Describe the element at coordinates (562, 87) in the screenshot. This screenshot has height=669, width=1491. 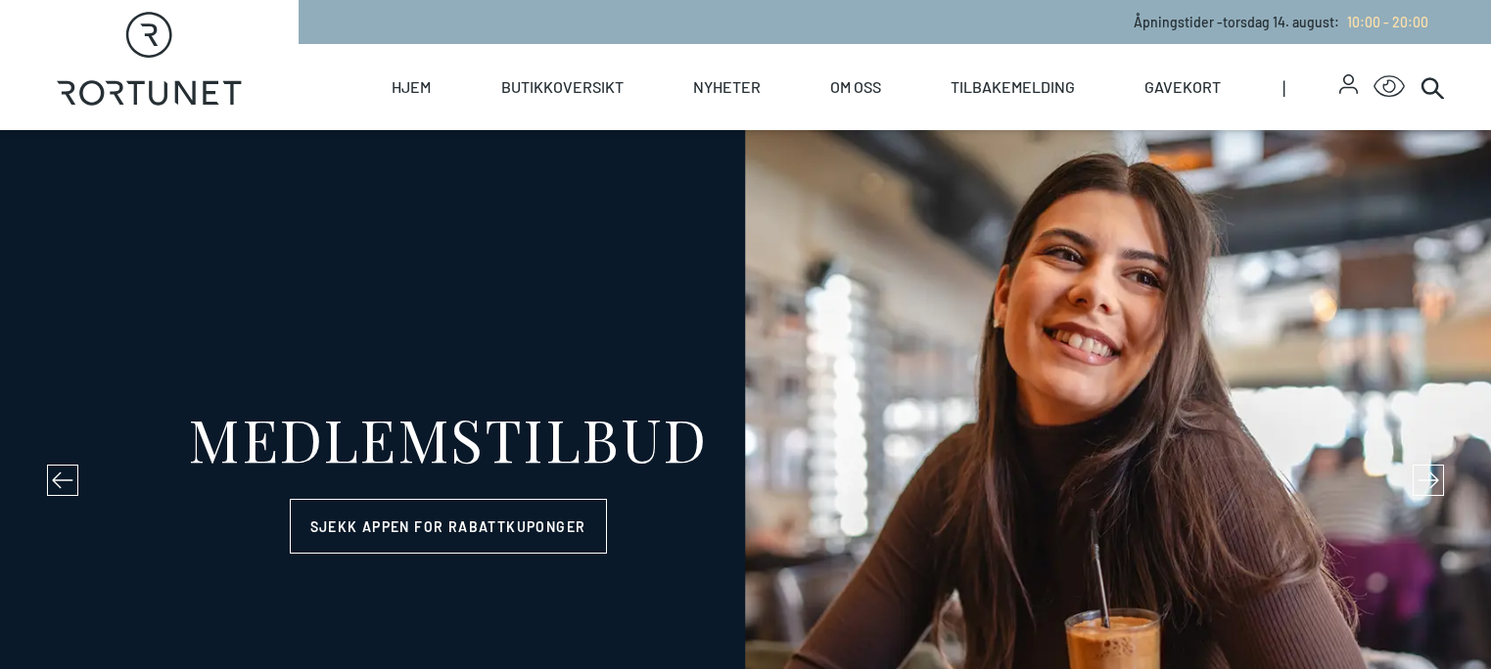
I see `a: Butikkoversikt` at that location.